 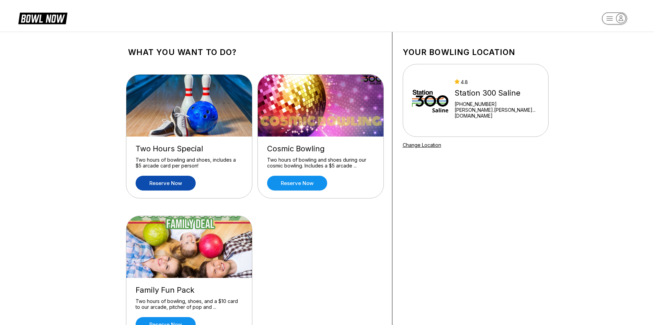 I want to click on img: Station 300 Saline, so click(x=430, y=100).